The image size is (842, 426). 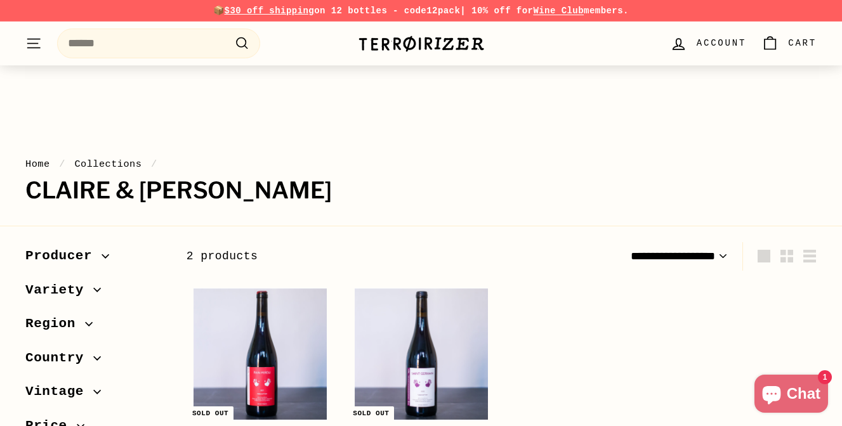 I want to click on span: Vintage, so click(x=59, y=392).